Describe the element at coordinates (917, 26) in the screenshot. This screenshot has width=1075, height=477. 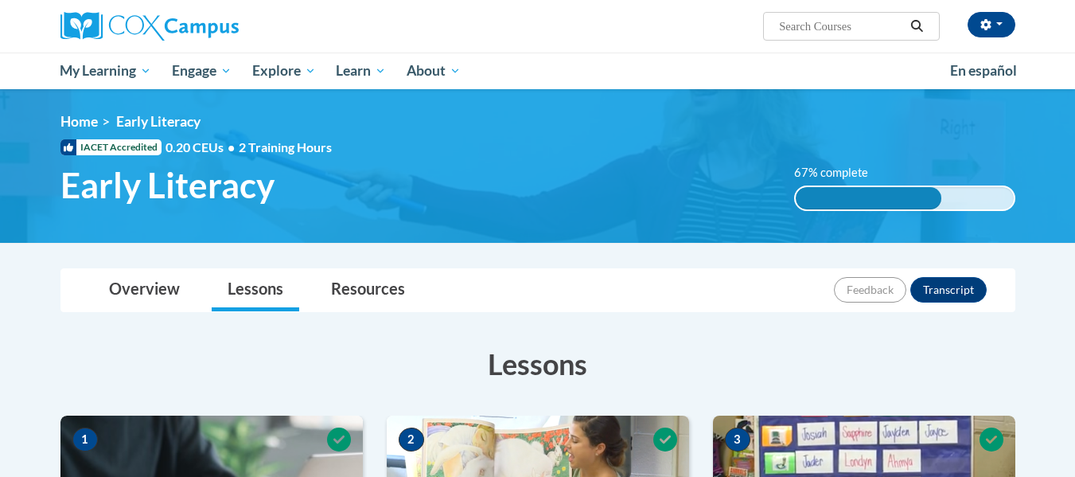
I see `button: Search` at that location.